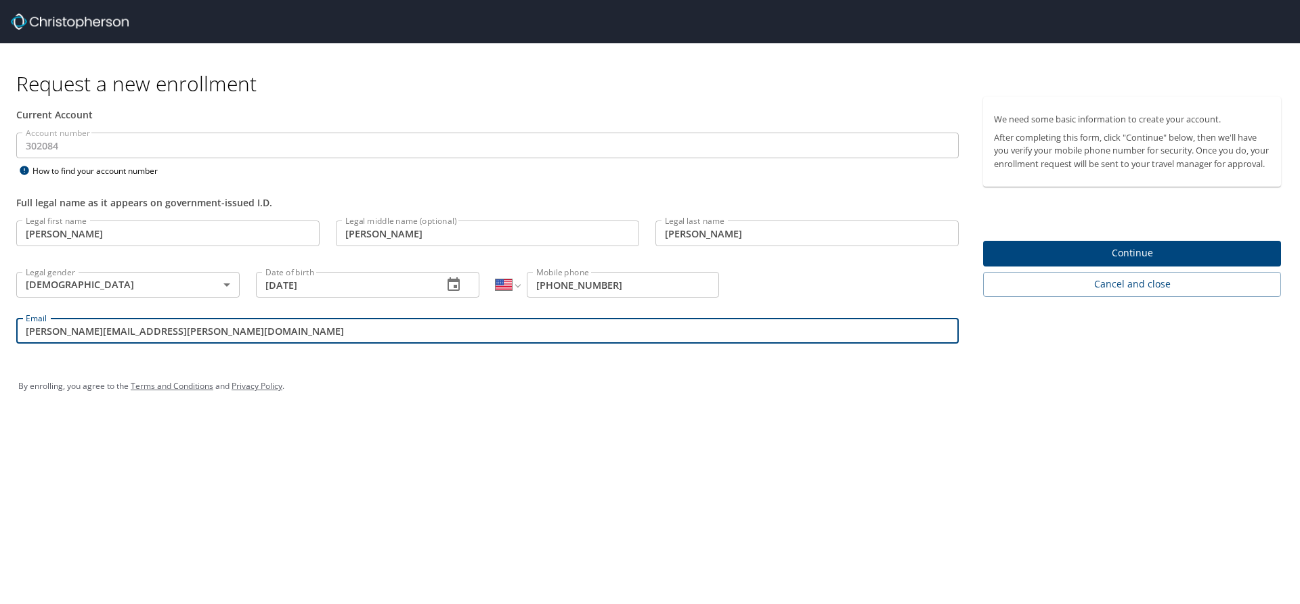  What do you see at coordinates (650, 386) in the screenshot?
I see `div: By enrolling, you agree to the and .` at bounding box center [650, 386].